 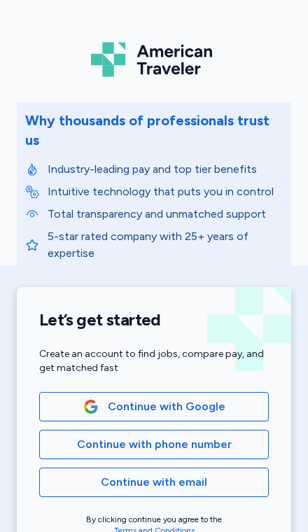 What do you see at coordinates (154, 361) in the screenshot?
I see `div: Create an account to find jobs, compare pay, and get matched fast` at bounding box center [154, 361].